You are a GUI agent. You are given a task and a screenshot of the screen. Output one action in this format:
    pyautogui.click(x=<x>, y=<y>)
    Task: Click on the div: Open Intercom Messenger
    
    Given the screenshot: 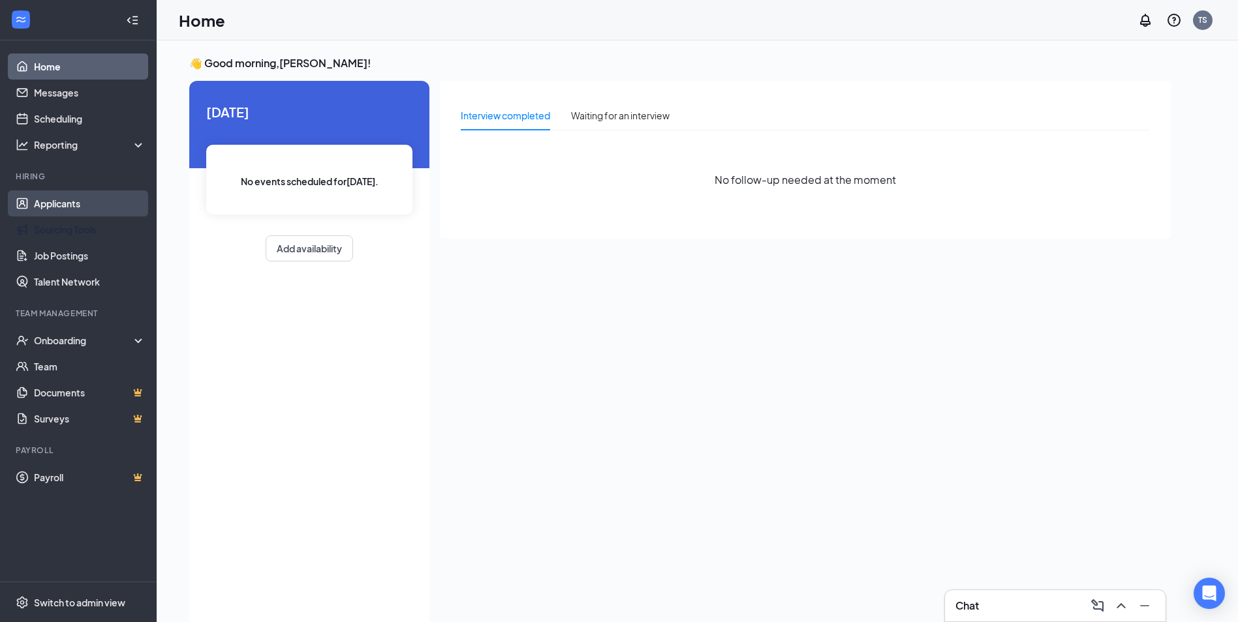 What is the action you would take?
    pyautogui.click(x=1209, y=594)
    